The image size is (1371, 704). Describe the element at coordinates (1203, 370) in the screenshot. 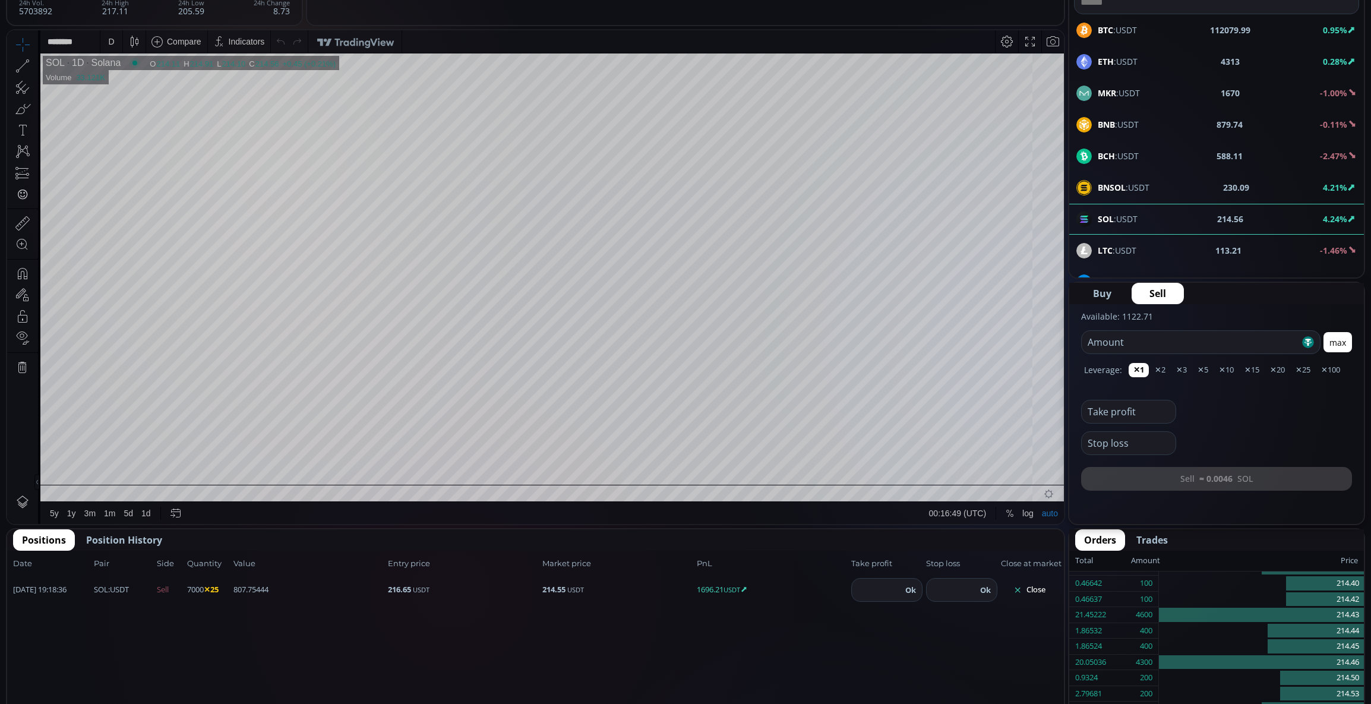

I see `button: ✕5` at that location.